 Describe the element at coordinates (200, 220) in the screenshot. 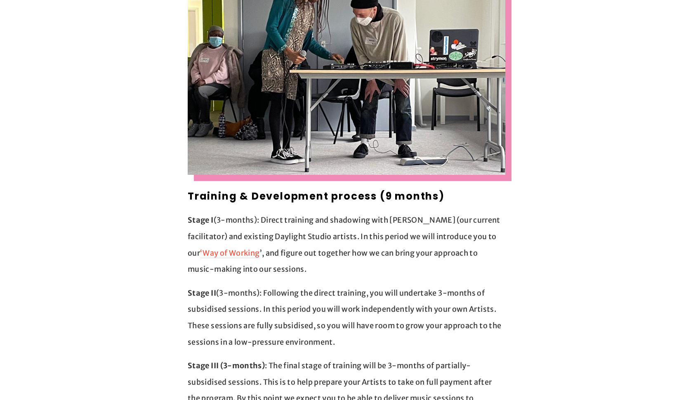

I see `strong: Stage I` at that location.